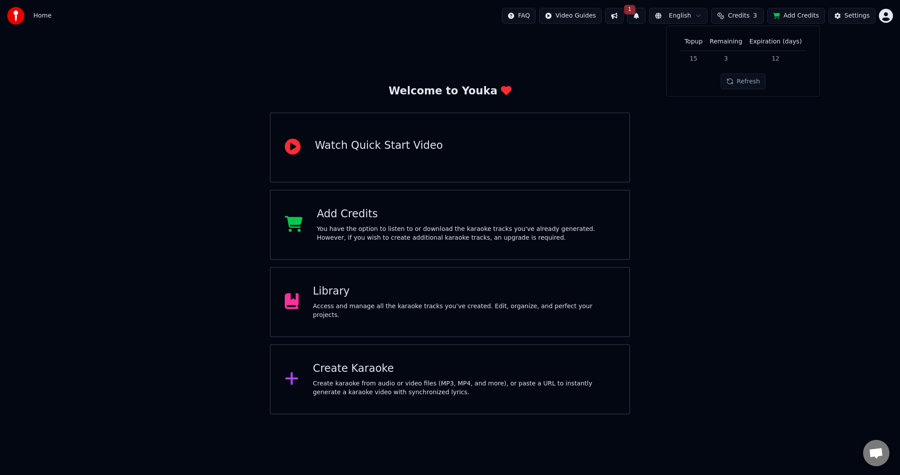 The width and height of the screenshot is (900, 475). Describe the element at coordinates (755, 16) in the screenshot. I see `span: 3` at that location.